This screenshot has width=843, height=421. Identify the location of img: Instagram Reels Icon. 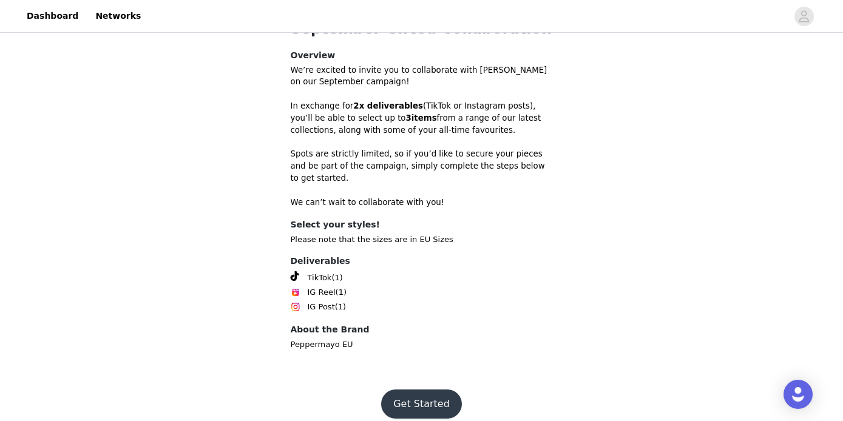
(296, 292).